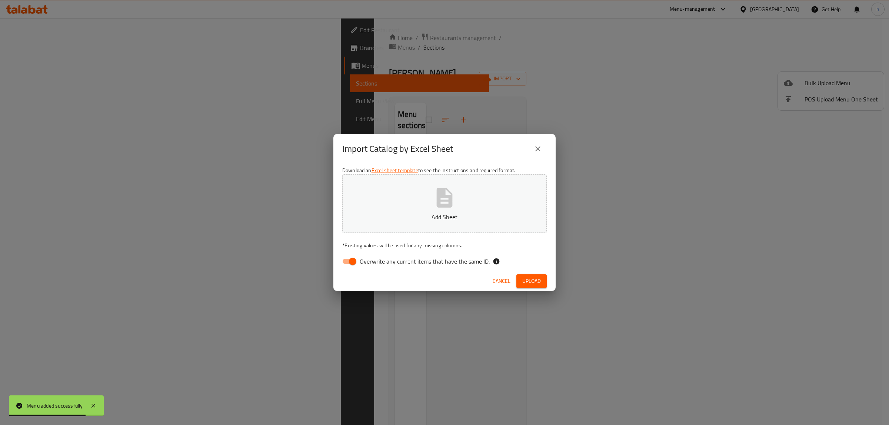 The width and height of the screenshot is (889, 425). Describe the element at coordinates (531, 281) in the screenshot. I see `button: Upload` at that location.